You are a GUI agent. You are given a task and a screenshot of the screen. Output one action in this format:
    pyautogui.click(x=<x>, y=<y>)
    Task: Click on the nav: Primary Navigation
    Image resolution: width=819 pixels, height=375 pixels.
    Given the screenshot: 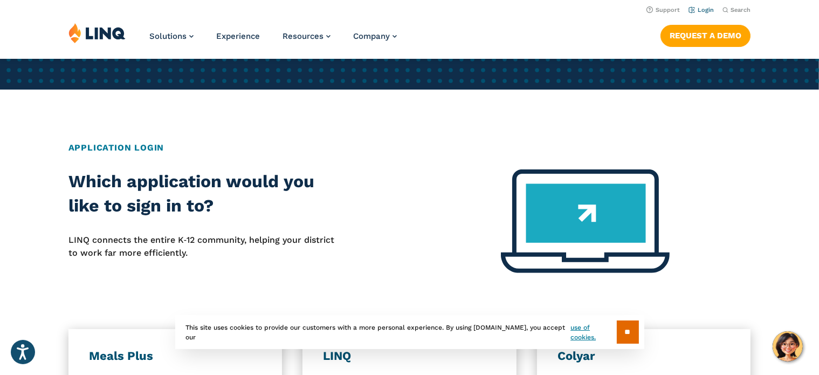 What is the action you would take?
    pyautogui.click(x=273, y=40)
    